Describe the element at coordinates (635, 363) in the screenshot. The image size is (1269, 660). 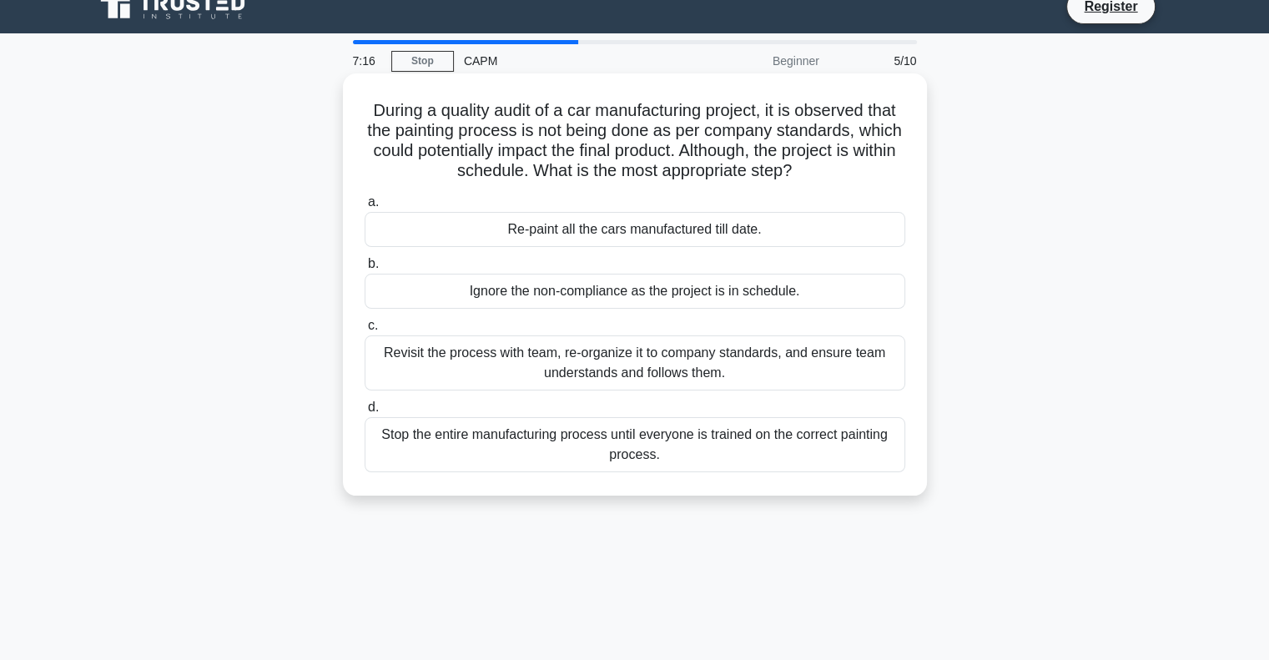
I see `div: Revisit the process with team, re-organize it to company standards, and ensure team understands a...` at that location.